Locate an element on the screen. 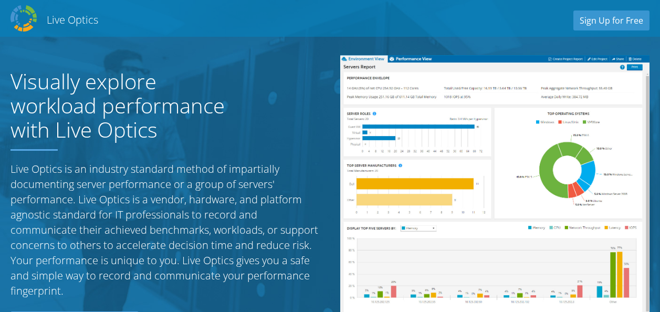 This screenshot has height=312, width=660. h2: Live Optics is located at coordinates (72, 19).